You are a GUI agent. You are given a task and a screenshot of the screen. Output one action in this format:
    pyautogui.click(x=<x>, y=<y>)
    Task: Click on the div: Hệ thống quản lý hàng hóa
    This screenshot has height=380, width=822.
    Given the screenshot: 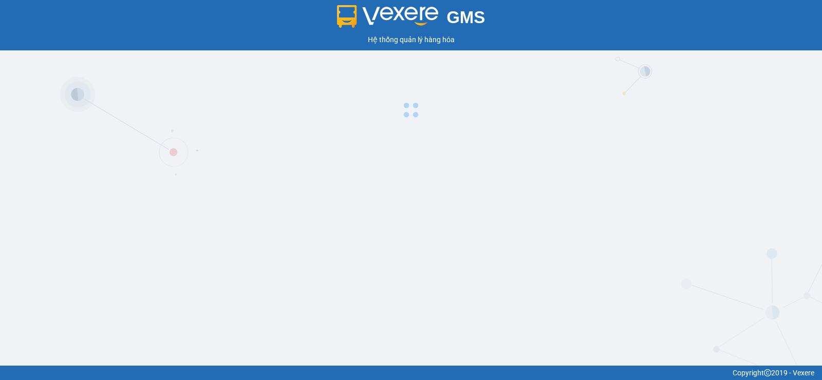 What is the action you would take?
    pyautogui.click(x=411, y=40)
    